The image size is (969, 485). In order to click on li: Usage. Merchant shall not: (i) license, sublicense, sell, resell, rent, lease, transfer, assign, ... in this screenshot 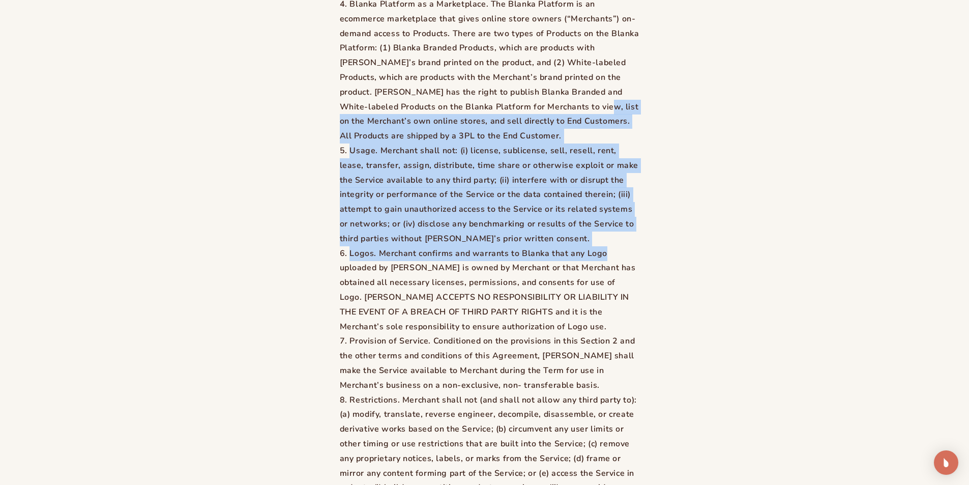, I will do `click(490, 195)`.